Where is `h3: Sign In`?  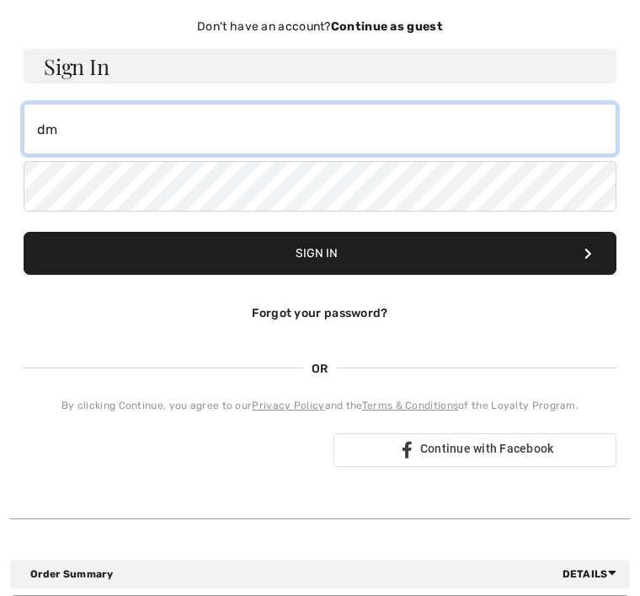
h3: Sign In is located at coordinates (320, 66).